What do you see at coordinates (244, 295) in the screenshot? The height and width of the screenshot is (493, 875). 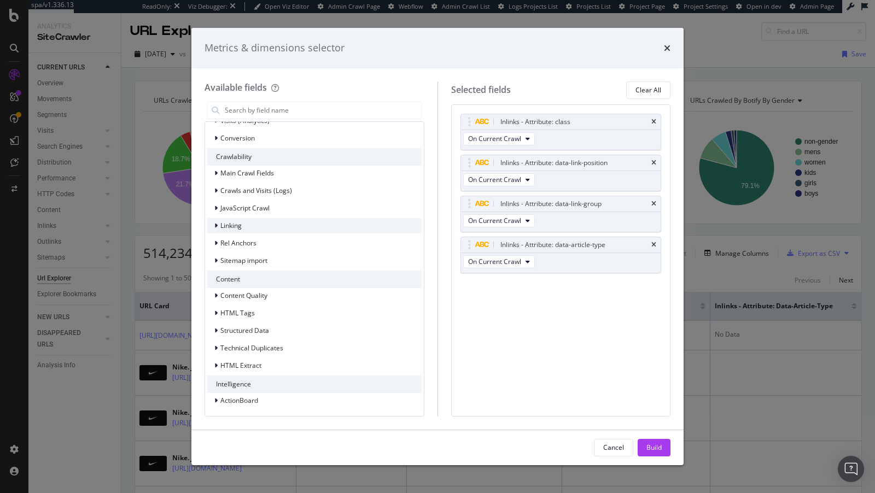 I see `span: Content Quality` at bounding box center [244, 295].